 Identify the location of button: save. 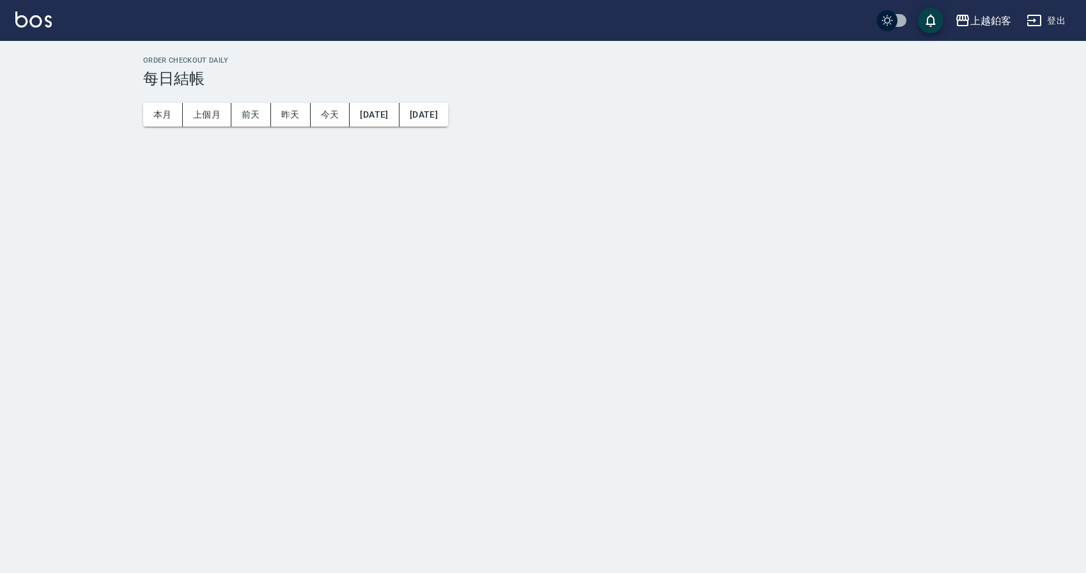
(931, 20).